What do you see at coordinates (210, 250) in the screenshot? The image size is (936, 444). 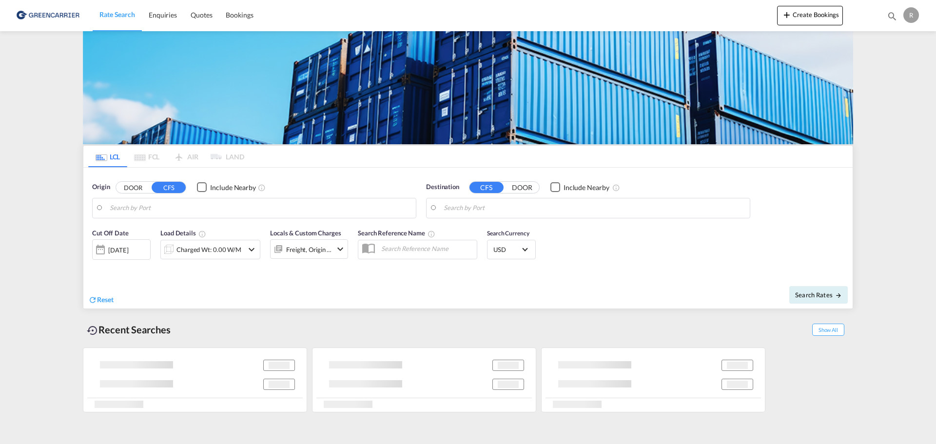 I see `div: Charged Wt: 0.00 W/Micon-chevron-down` at bounding box center [210, 250].